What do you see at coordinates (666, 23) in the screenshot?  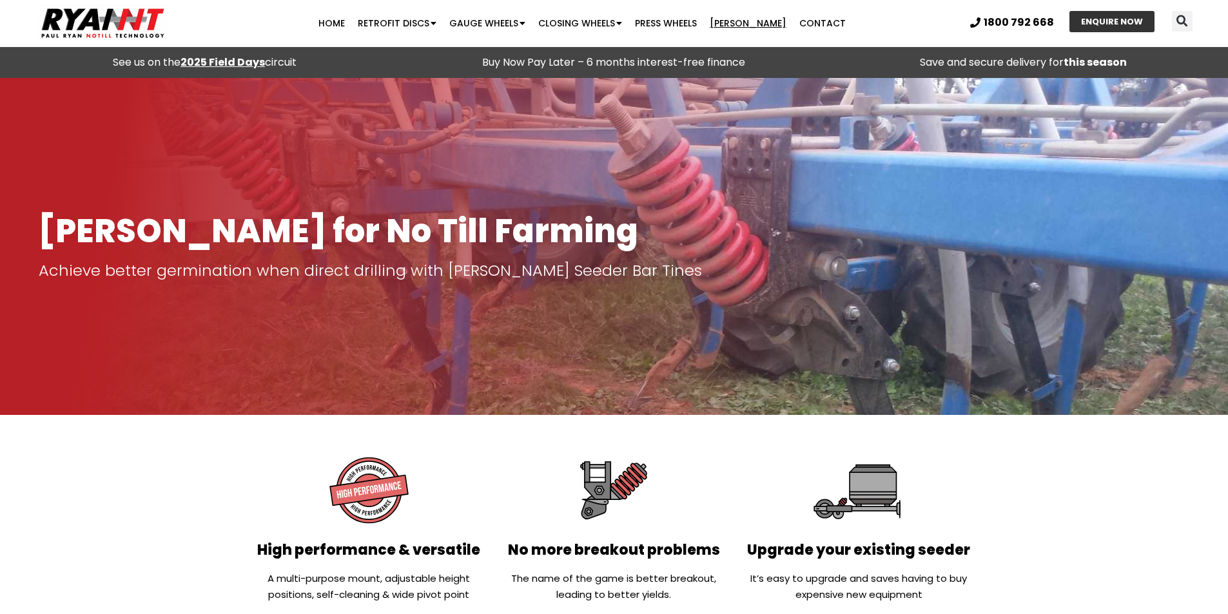 I see `a: Press Wheels` at bounding box center [666, 23].